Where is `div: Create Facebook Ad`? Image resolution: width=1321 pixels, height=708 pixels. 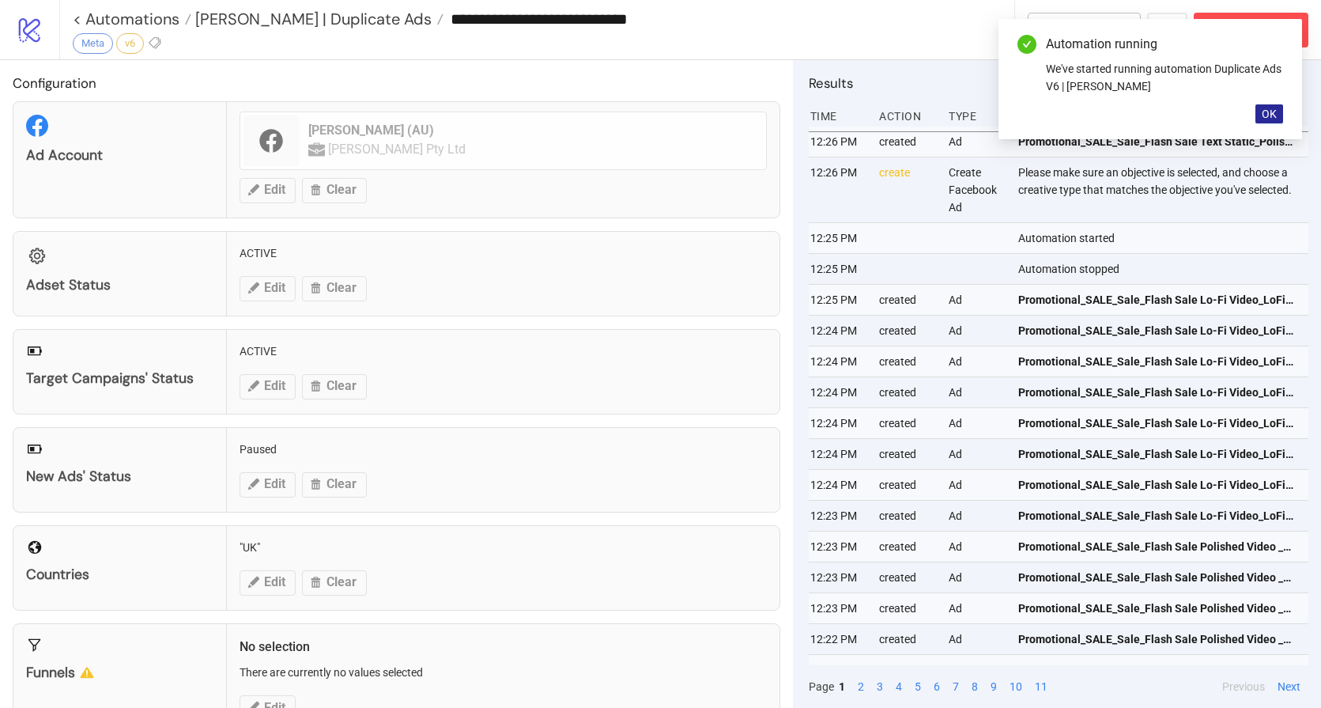 div: Create Facebook Ad is located at coordinates (976, 190).